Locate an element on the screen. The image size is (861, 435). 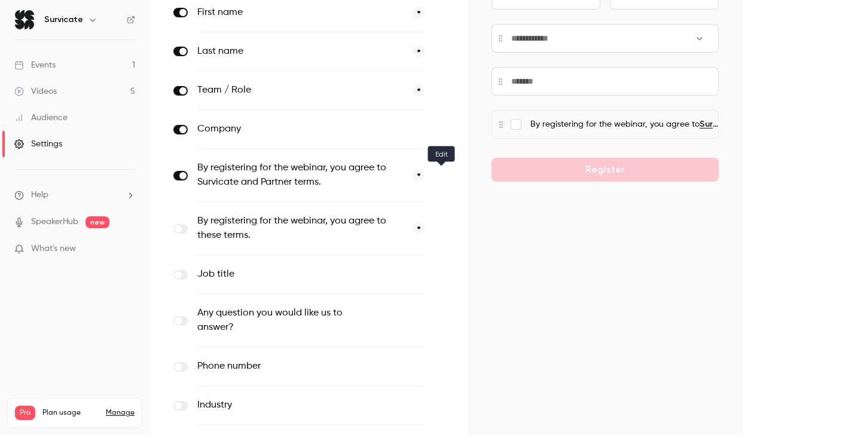
div: Settings is located at coordinates (38, 144).